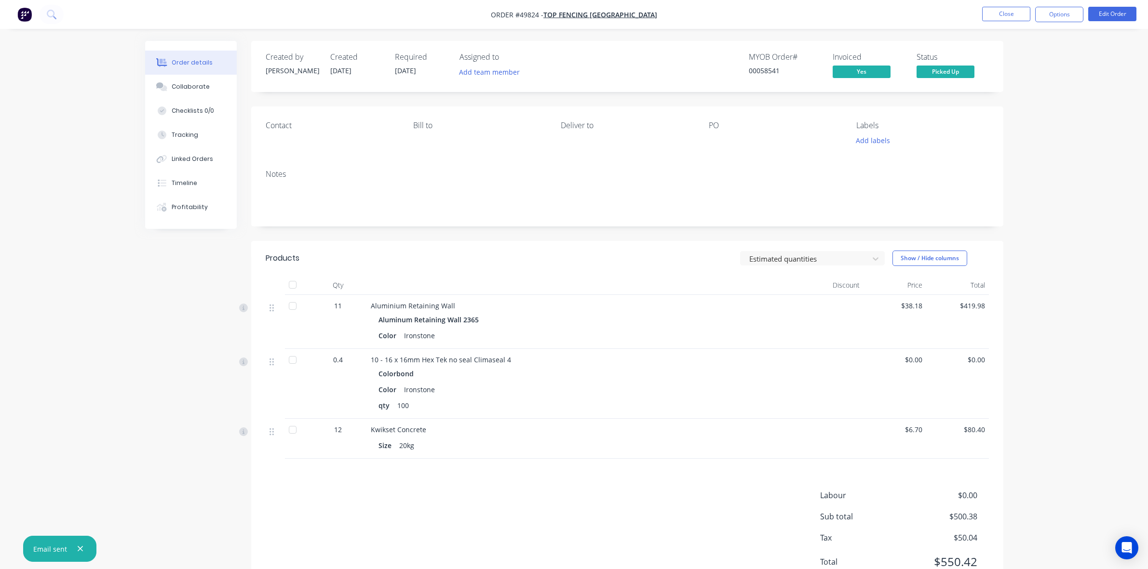 Image resolution: width=1148 pixels, height=569 pixels. What do you see at coordinates (775, 125) in the screenshot?
I see `div: PO` at bounding box center [775, 125].